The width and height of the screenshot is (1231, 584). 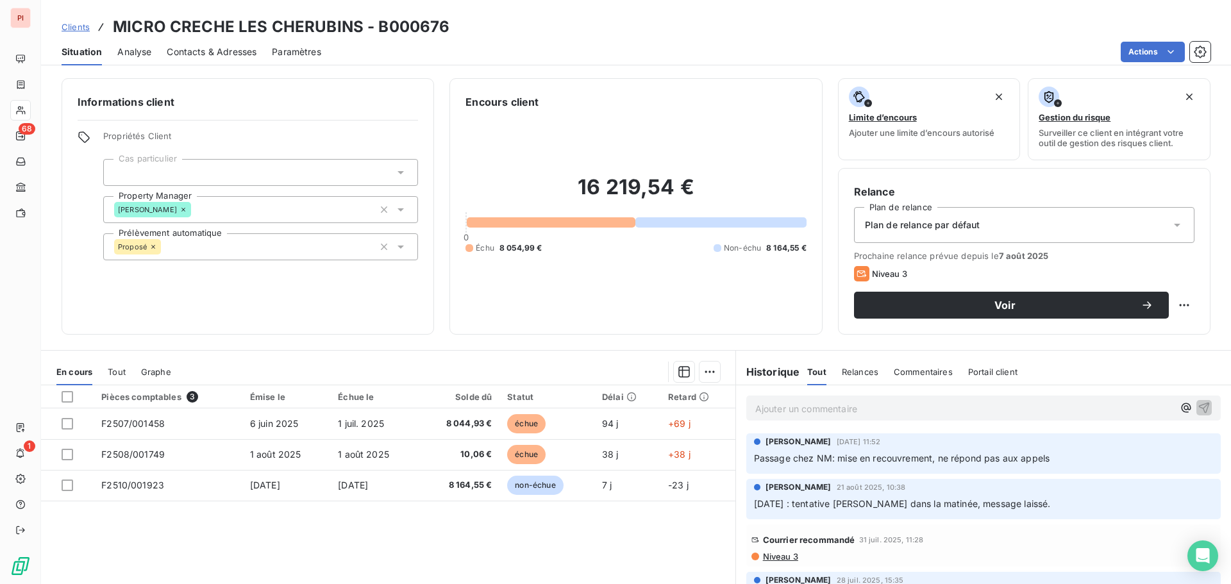 What do you see at coordinates (466, 237) in the screenshot?
I see `span: 0` at bounding box center [466, 237].